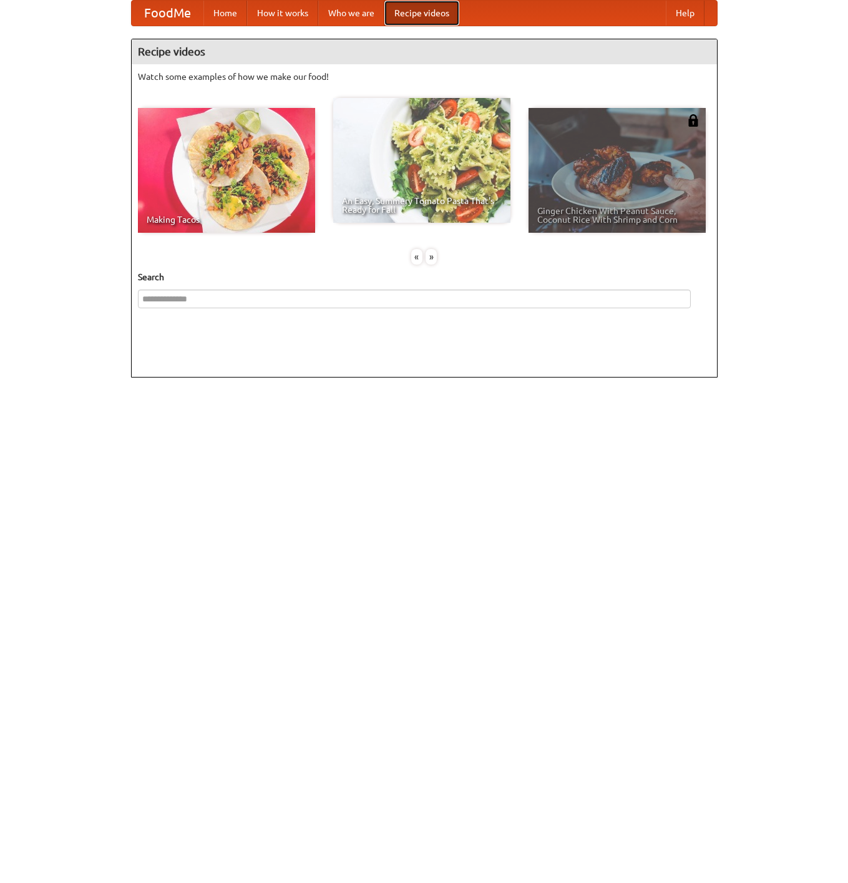 Image resolution: width=848 pixels, height=883 pixels. What do you see at coordinates (422, 13) in the screenshot?
I see `a: Recipe videos` at bounding box center [422, 13].